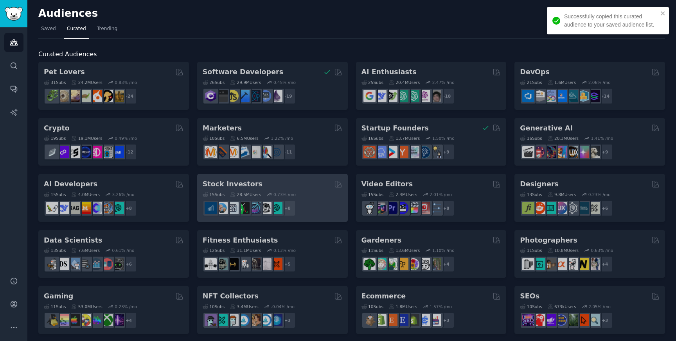 This screenshot has height=341, width=676. Describe the element at coordinates (107, 29) in the screenshot. I see `span: Trending` at that location.